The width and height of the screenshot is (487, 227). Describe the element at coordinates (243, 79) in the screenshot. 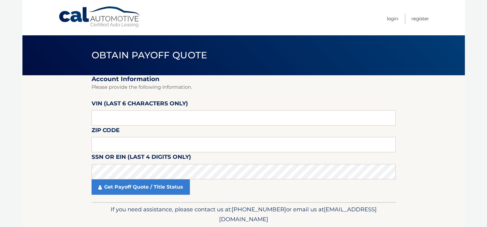

I see `h2: Account Information` at that location.